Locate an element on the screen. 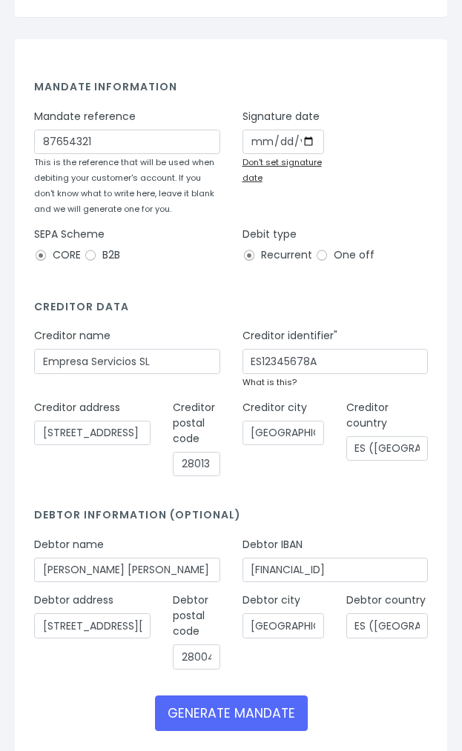  label: Creditor city is located at coordinates (274, 408).